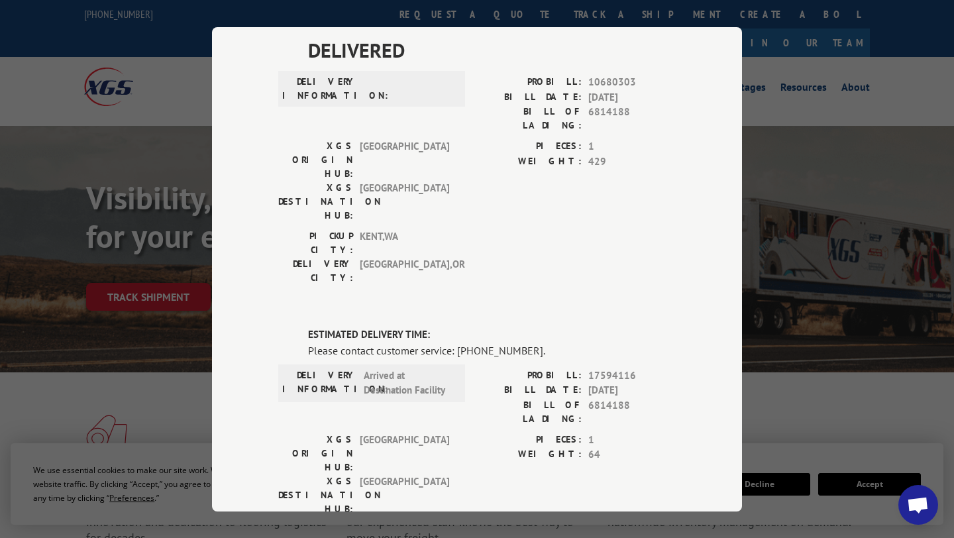  I want to click on span: KENT , WA, so click(404, 243).